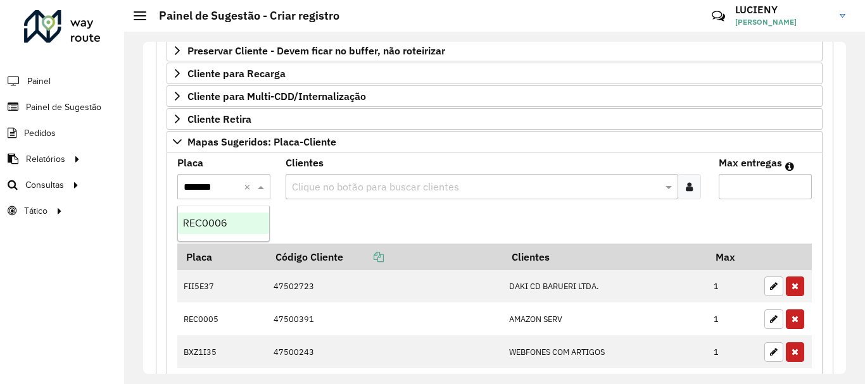 The image size is (865, 384). What do you see at coordinates (204, 223) in the screenshot?
I see `span: REC0006` at bounding box center [204, 223].